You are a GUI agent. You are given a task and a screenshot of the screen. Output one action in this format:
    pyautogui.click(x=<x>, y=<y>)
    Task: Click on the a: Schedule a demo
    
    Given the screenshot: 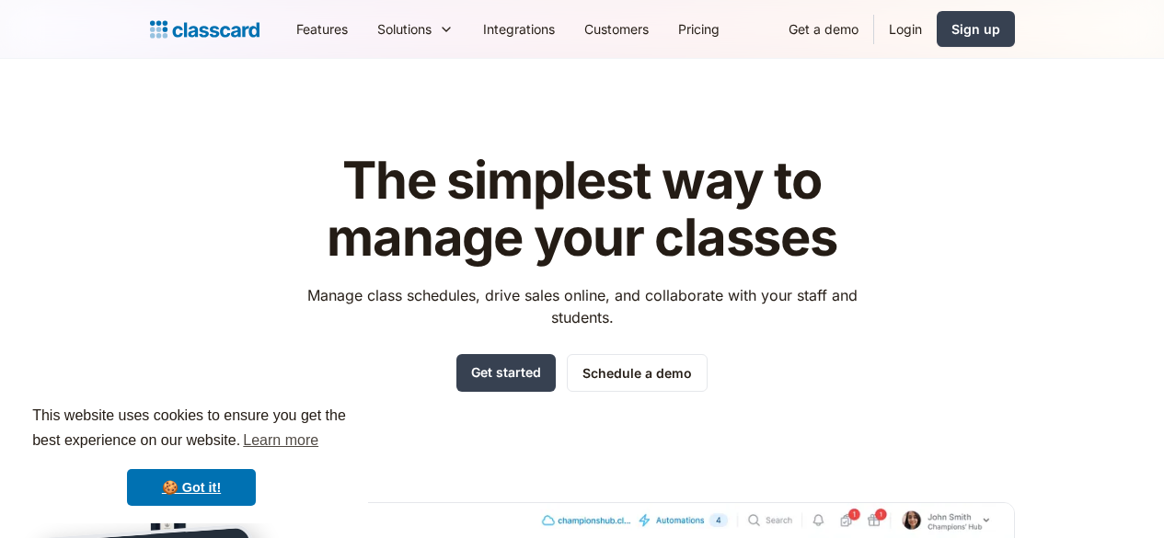 What is the action you would take?
    pyautogui.click(x=637, y=373)
    